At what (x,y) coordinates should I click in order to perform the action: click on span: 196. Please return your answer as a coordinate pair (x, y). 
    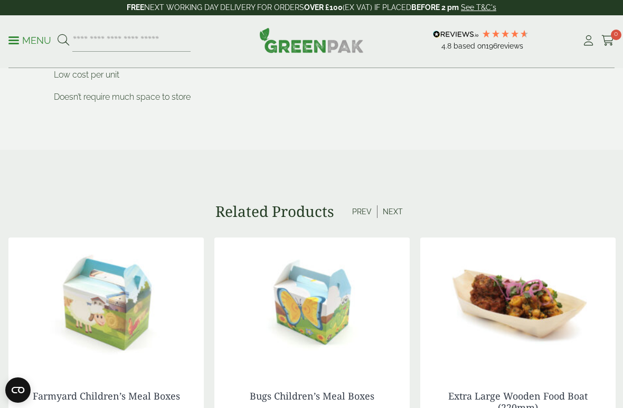
    Looking at the image, I should click on (492, 46).